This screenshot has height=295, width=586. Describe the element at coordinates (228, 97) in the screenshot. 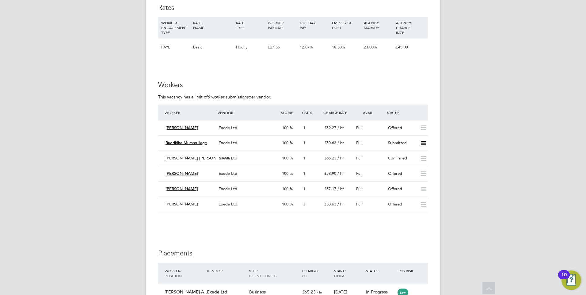

I see `em: 6 worker submissions` at that location.